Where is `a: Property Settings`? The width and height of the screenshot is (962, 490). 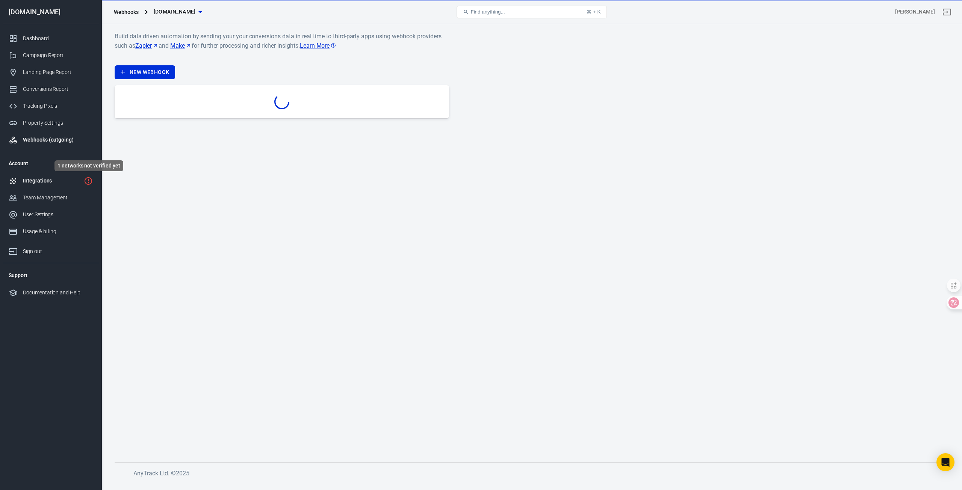 a: Property Settings is located at coordinates (51, 123).